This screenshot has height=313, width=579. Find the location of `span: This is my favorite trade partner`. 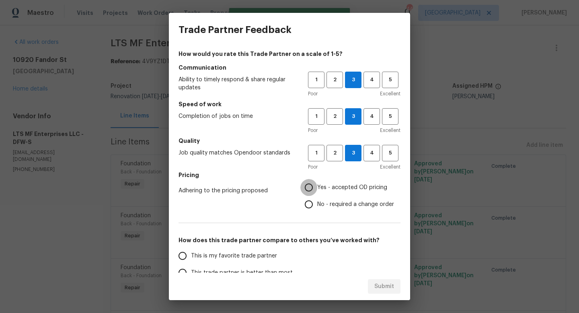

span: This is my favorite trade partner is located at coordinates (234, 256).